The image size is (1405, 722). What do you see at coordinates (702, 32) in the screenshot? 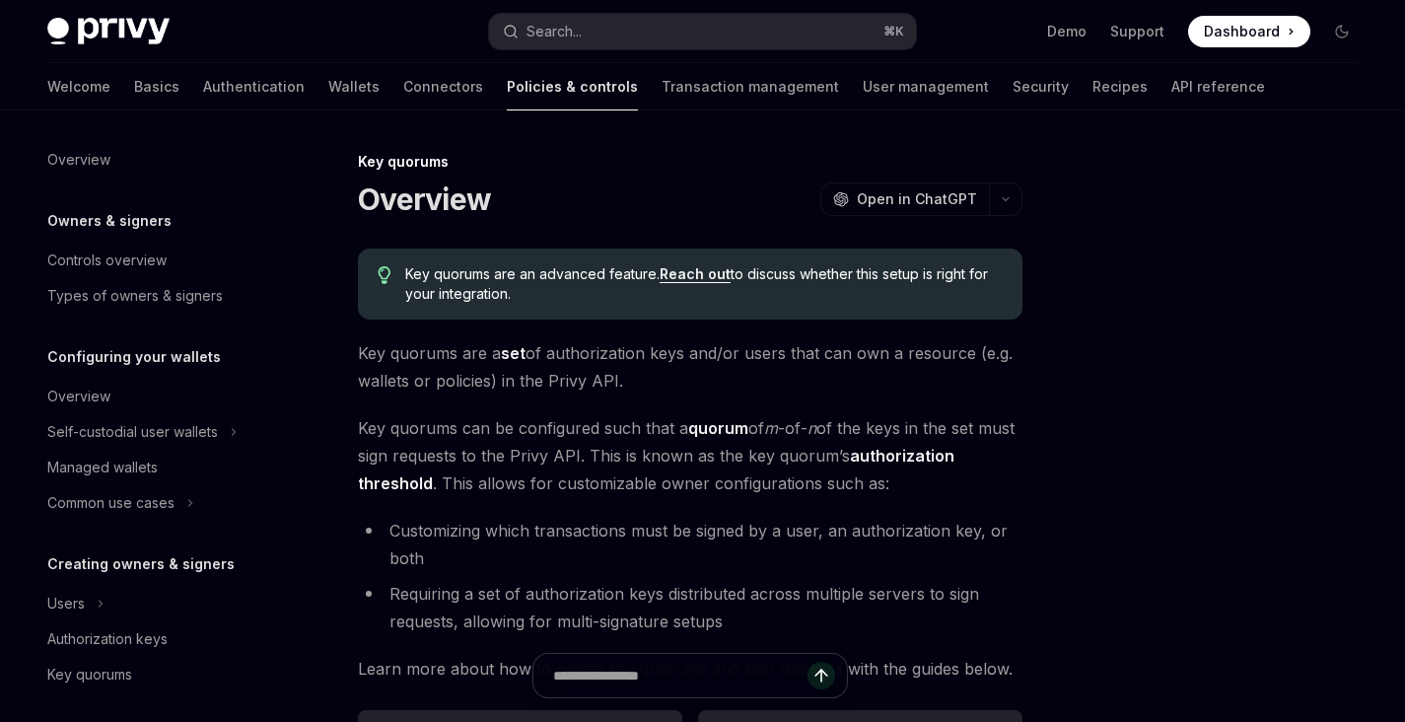
I see `button: Open search` at bounding box center [702, 32].